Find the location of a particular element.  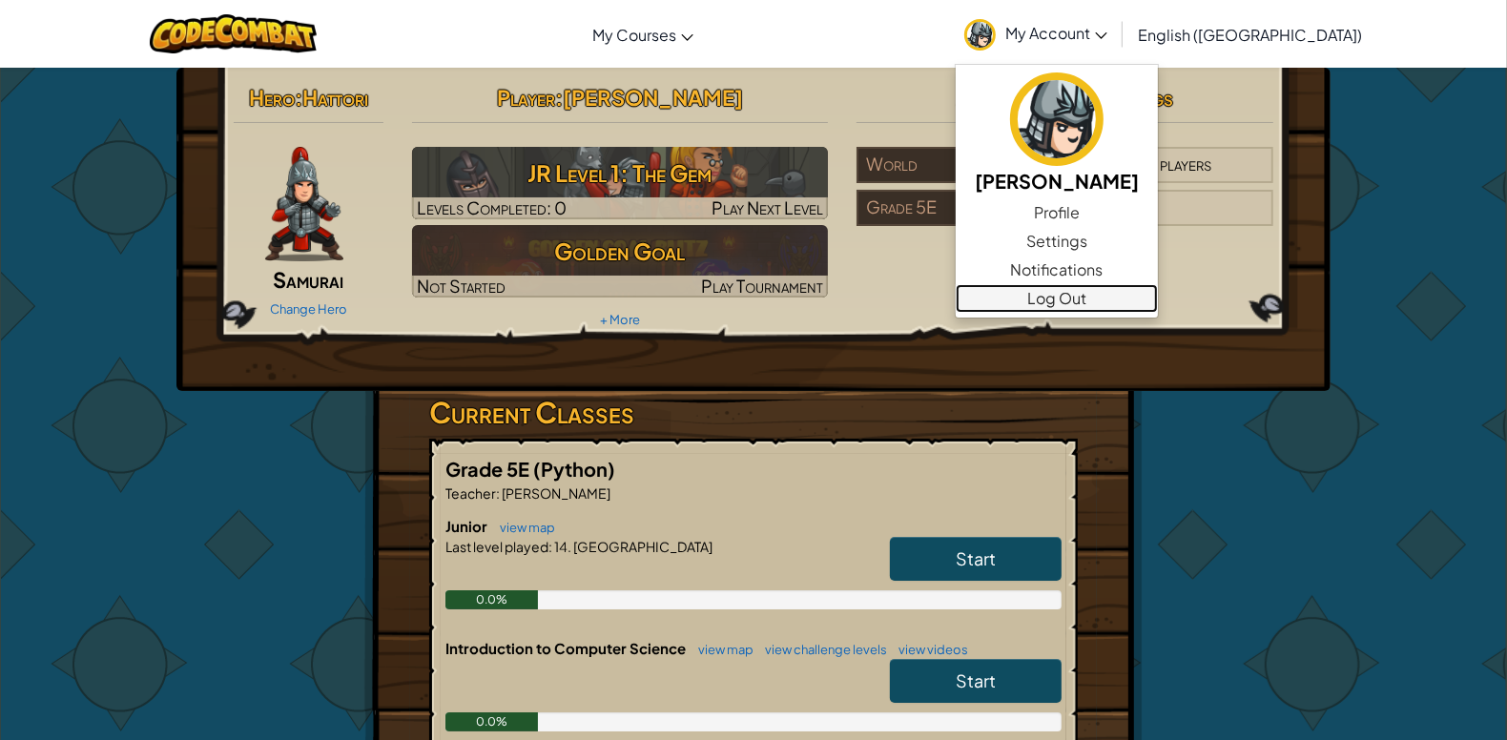

a: World8,055,106players is located at coordinates (1065, 176).